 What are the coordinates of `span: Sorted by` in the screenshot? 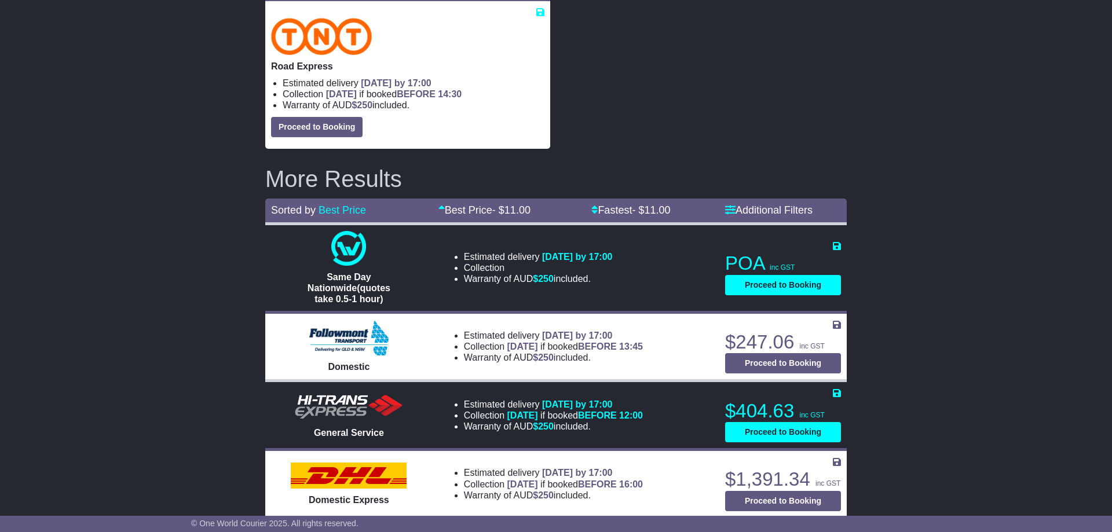 It's located at (293, 210).